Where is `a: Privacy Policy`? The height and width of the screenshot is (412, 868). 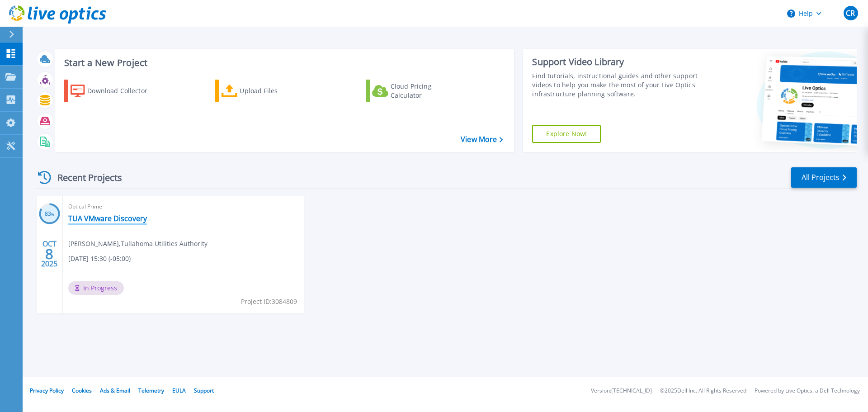
a: Privacy Policy is located at coordinates (47, 390).